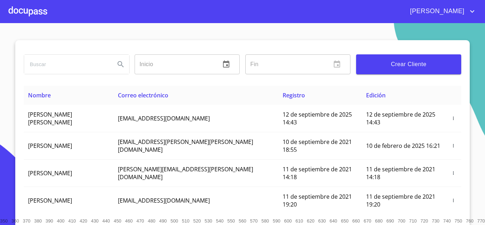  Describe the element at coordinates (317, 145) in the screenshot. I see `span: 10 de septiembre de 2021 18:55` at that location.